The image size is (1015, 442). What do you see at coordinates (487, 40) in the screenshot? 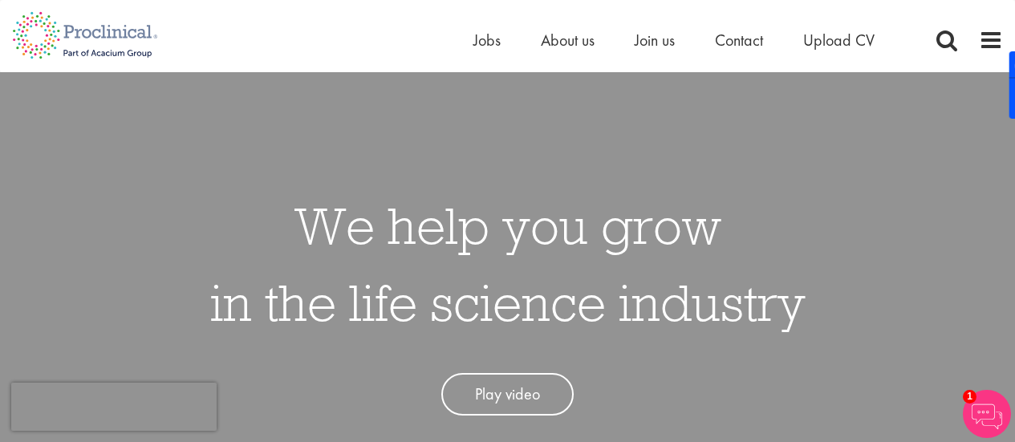
I see `span: Jobs` at bounding box center [487, 40].